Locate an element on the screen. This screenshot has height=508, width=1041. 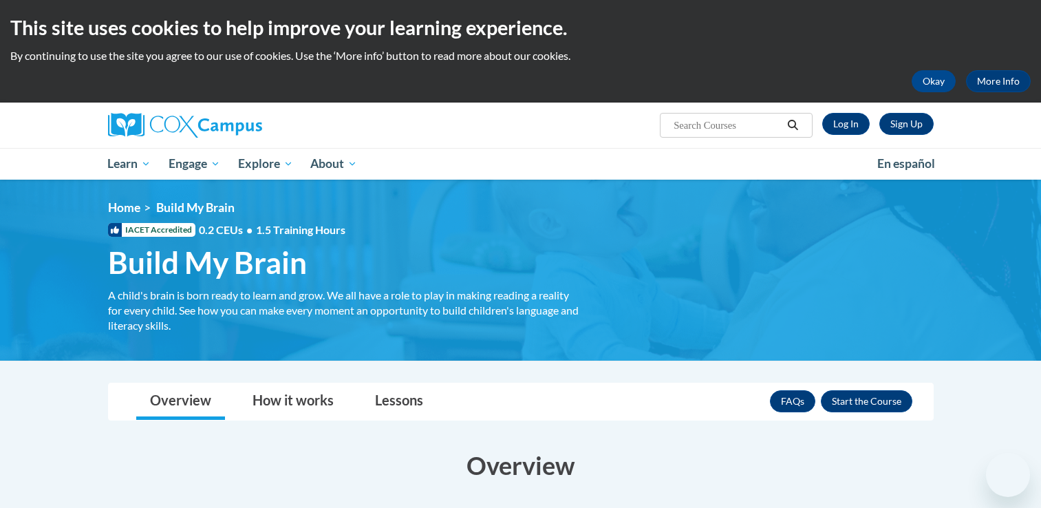
div: A child's brain is born ready to learn and grow. We all have a role to play in making reading a r... is located at coordinates (345, 310).